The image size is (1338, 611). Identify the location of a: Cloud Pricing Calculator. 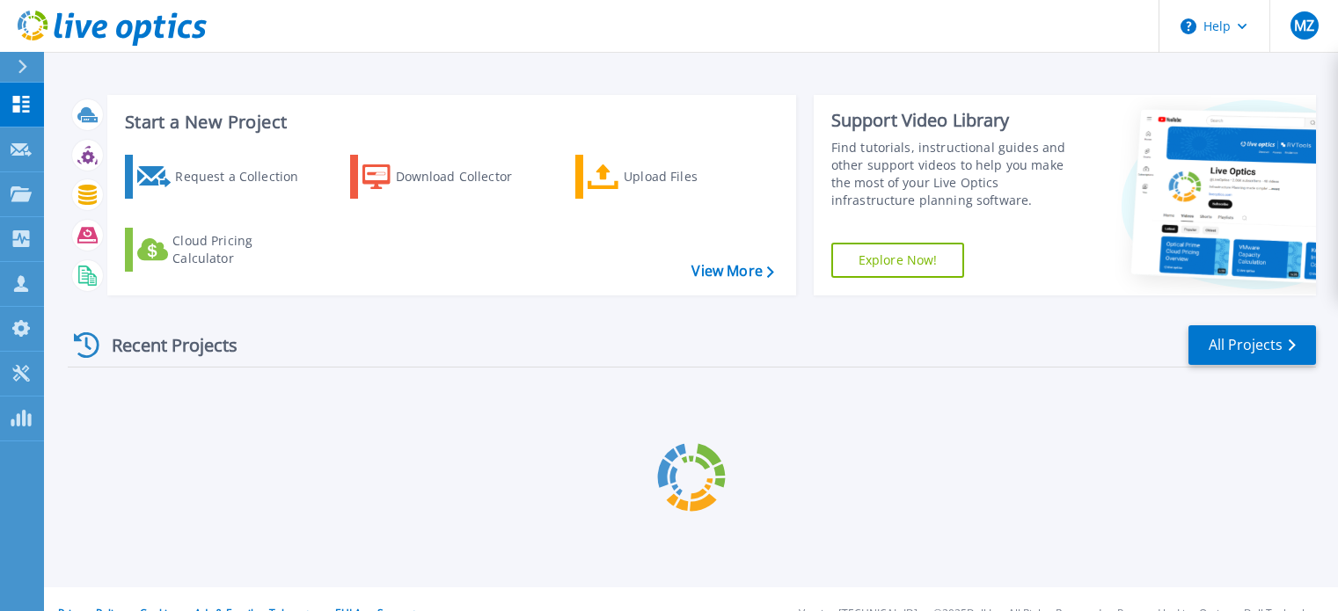
(222, 250).